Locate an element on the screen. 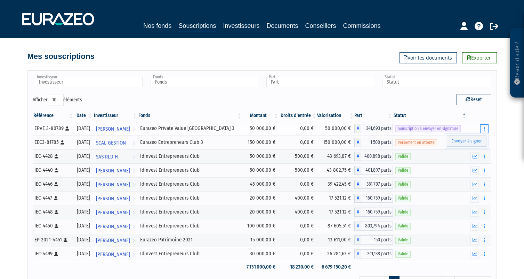  td: 39 422,45 € is located at coordinates (336, 184).